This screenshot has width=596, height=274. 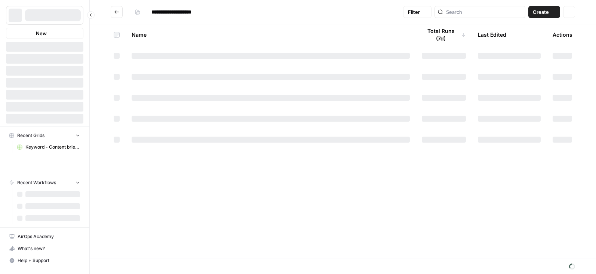 What do you see at coordinates (45, 135) in the screenshot?
I see `button: Recent Grids` at bounding box center [45, 135].